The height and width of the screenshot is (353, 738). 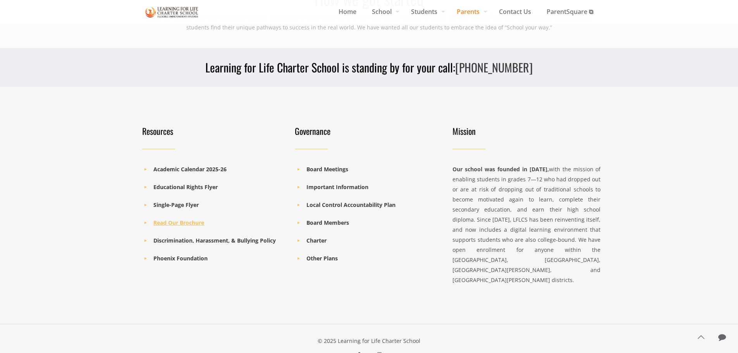 What do you see at coordinates (186, 187) in the screenshot?
I see `b: Educational Rights Flyer` at bounding box center [186, 187].